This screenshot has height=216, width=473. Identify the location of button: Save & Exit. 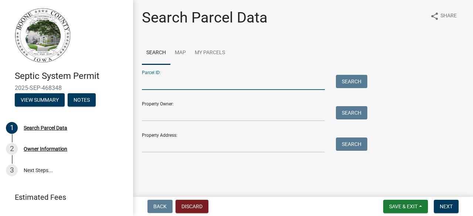
(405, 207).